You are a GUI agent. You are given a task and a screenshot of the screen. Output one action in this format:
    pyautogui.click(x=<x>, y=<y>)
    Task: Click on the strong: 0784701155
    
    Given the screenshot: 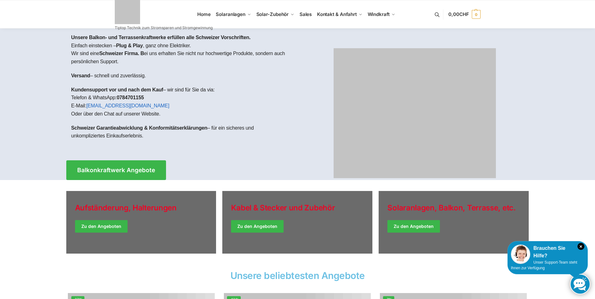 What is the action you would take?
    pyautogui.click(x=130, y=97)
    